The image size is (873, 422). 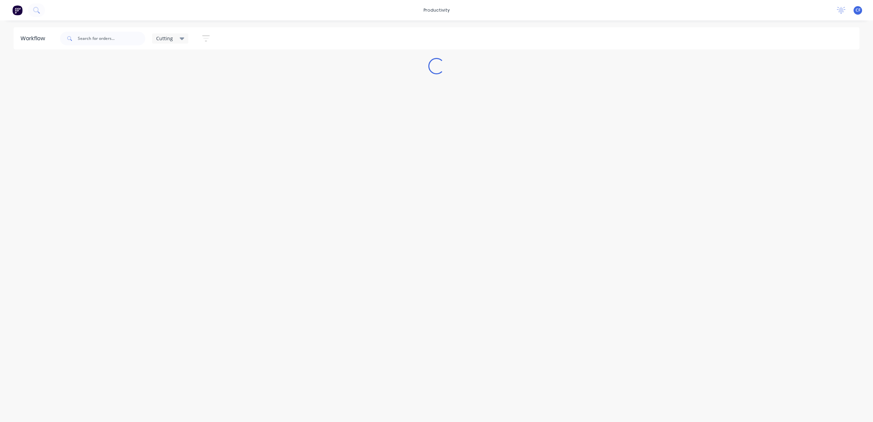 What do you see at coordinates (436, 10) in the screenshot?
I see `div: productivity` at bounding box center [436, 10].